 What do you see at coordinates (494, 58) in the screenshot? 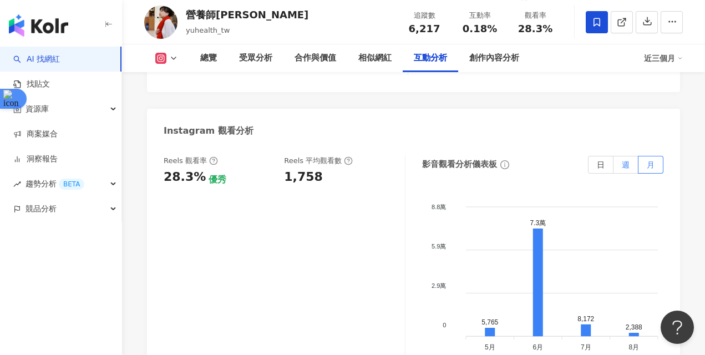
I see `div: 創作內容分析` at bounding box center [494, 58].